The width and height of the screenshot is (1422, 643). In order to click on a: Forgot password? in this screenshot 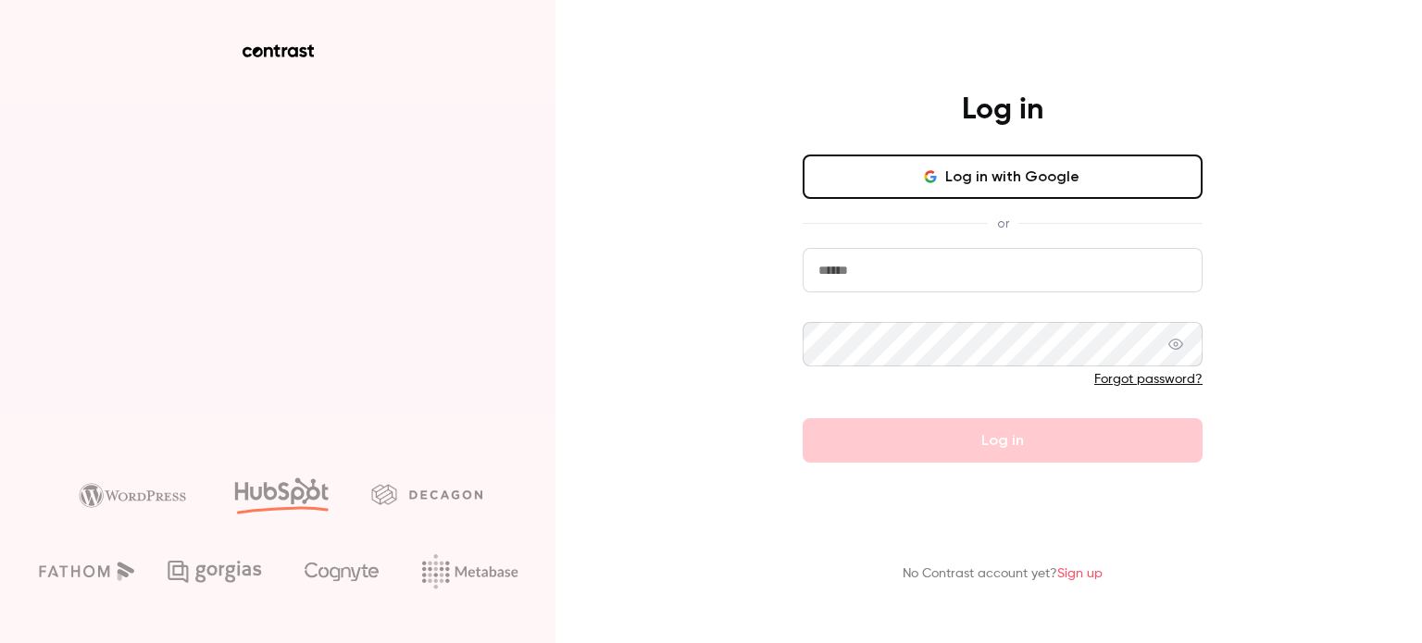, I will do `click(1148, 379)`.